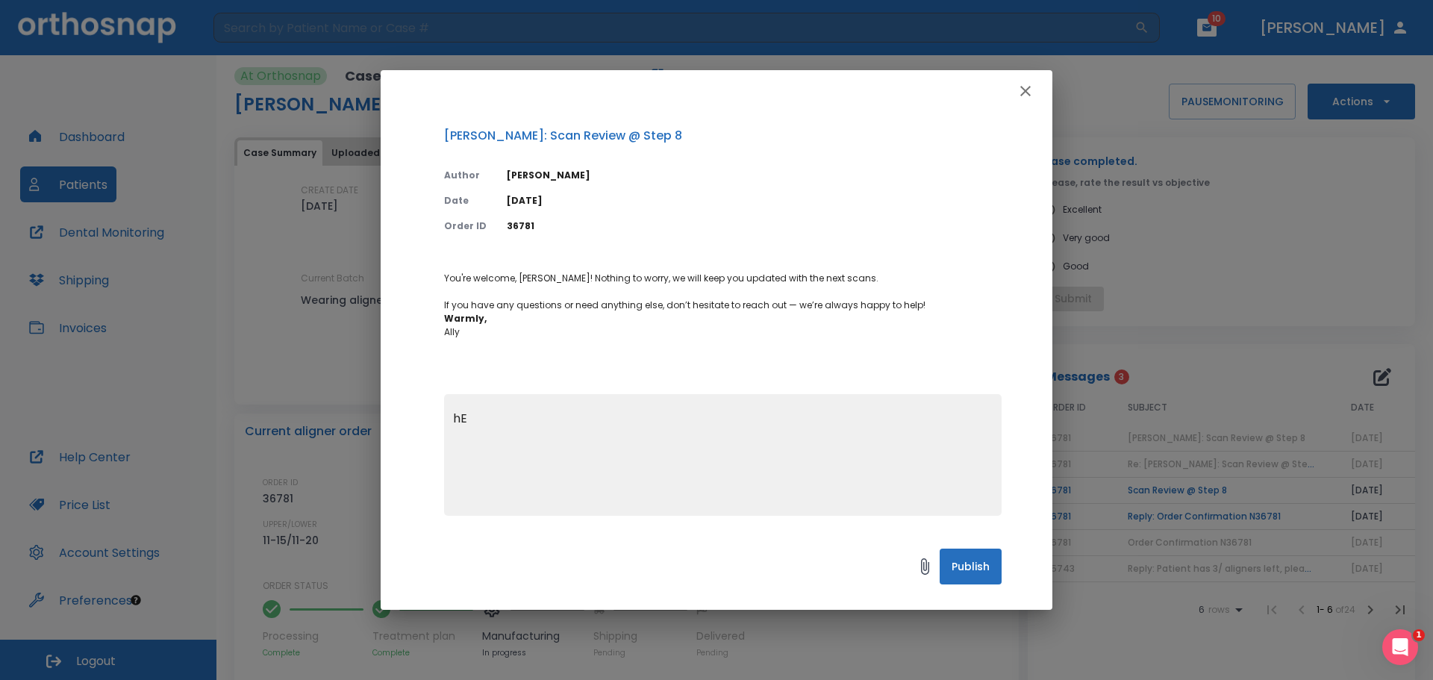  Describe the element at coordinates (970, 567) in the screenshot. I see `button: Publish` at that location.